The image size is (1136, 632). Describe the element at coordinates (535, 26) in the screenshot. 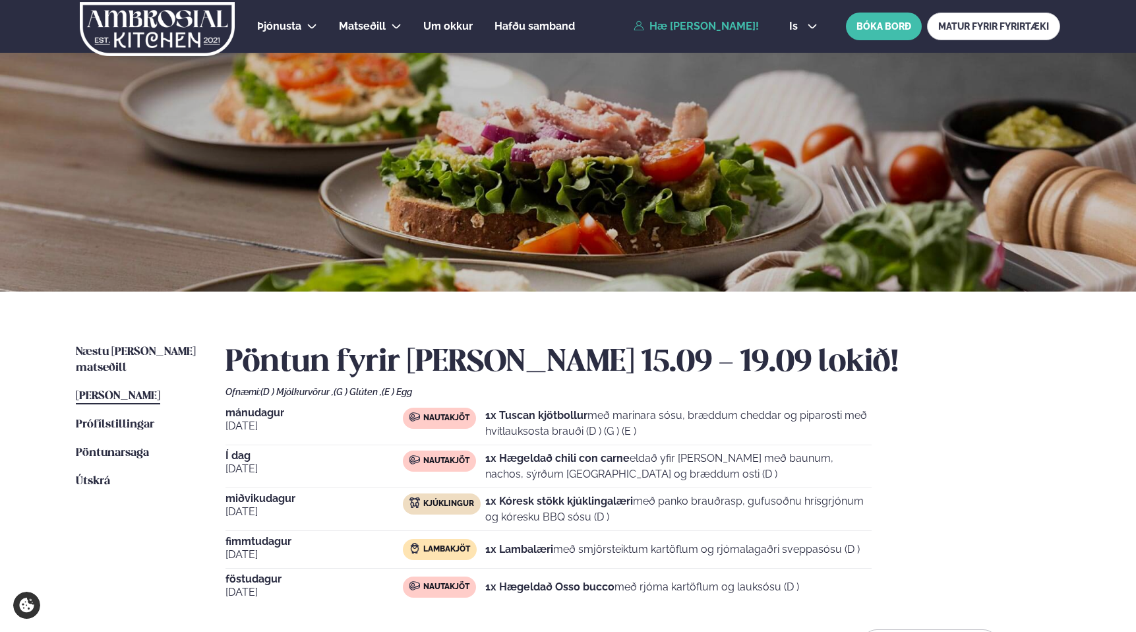

I see `span: Hafðu samband` at that location.